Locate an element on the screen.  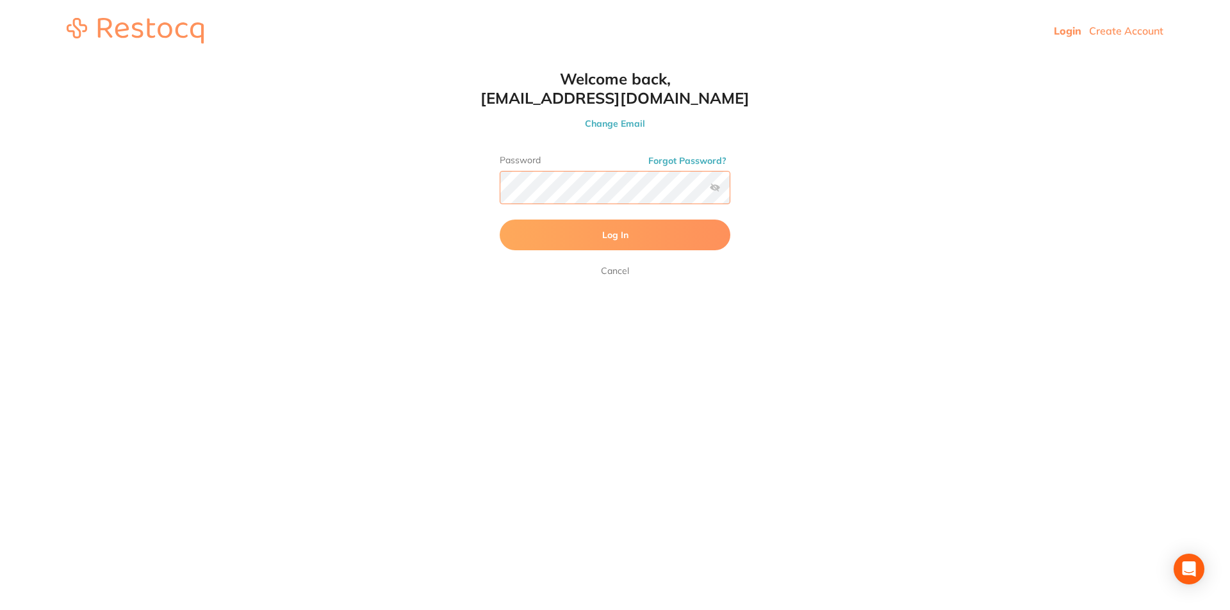
img: restocq_logo.svg is located at coordinates (135, 31).